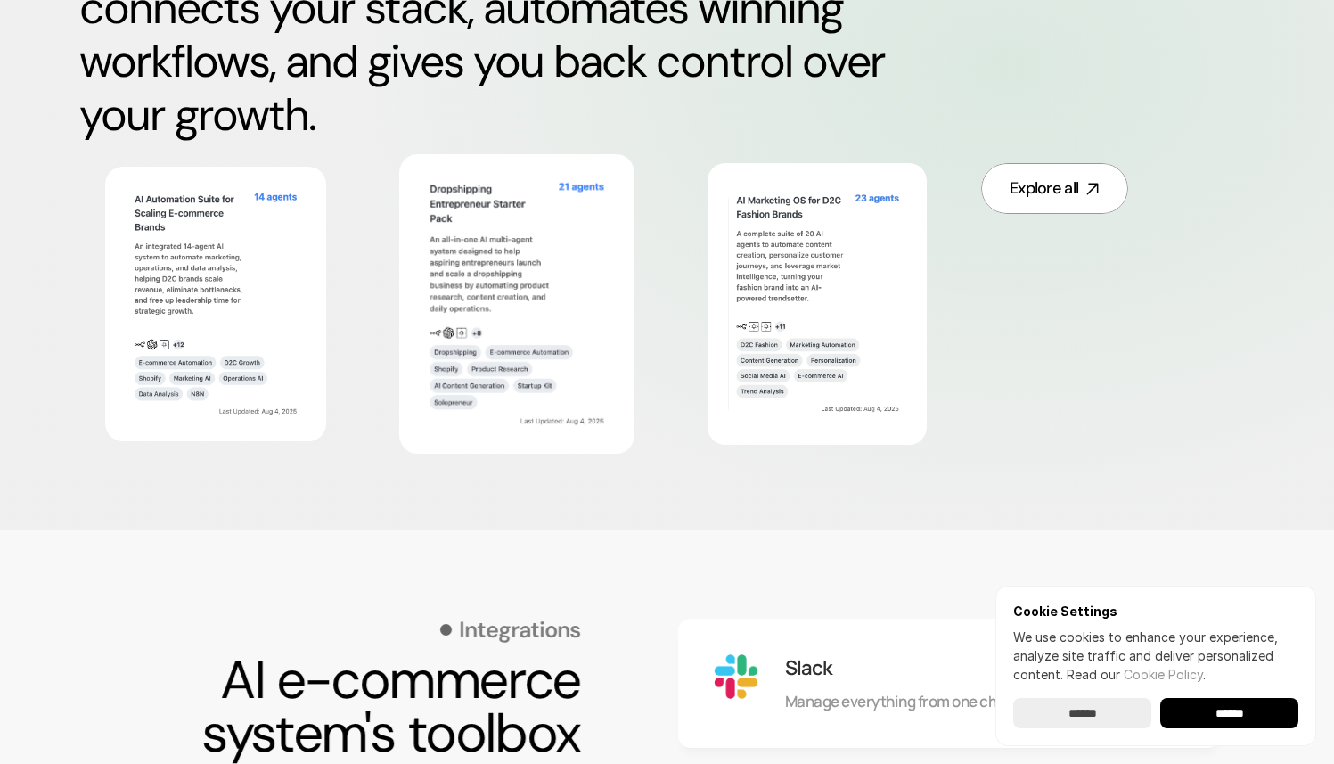  Describe the element at coordinates (1156, 655) in the screenshot. I see `p: We use cookies to enhance your experience, analyze site traffic and deliver personalized content.` at that location.